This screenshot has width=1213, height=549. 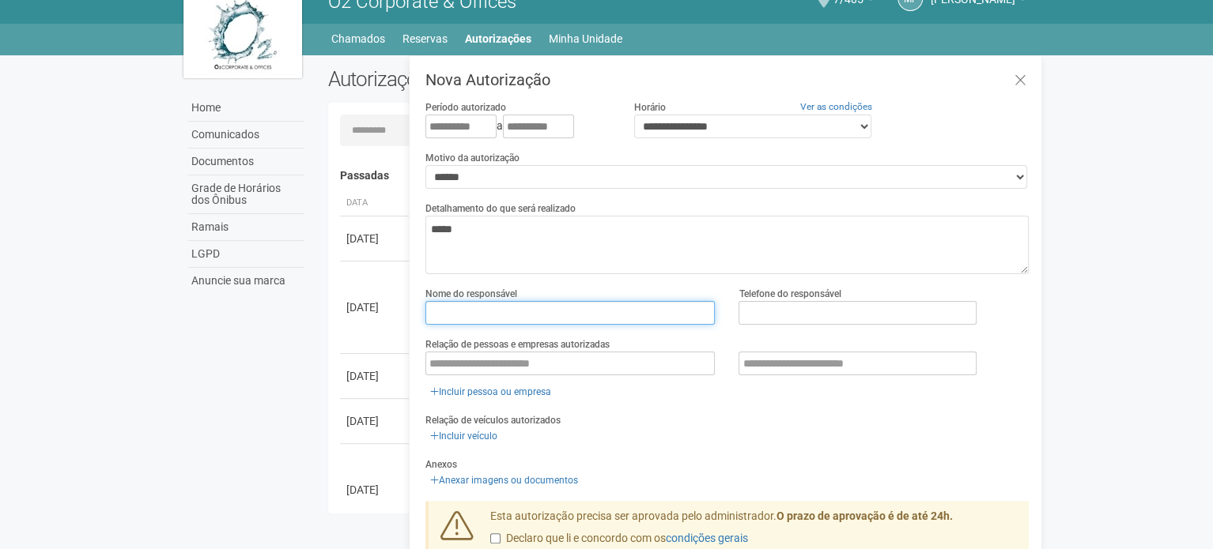 What do you see at coordinates (425, 39) in the screenshot?
I see `a: Reservas` at bounding box center [425, 39].